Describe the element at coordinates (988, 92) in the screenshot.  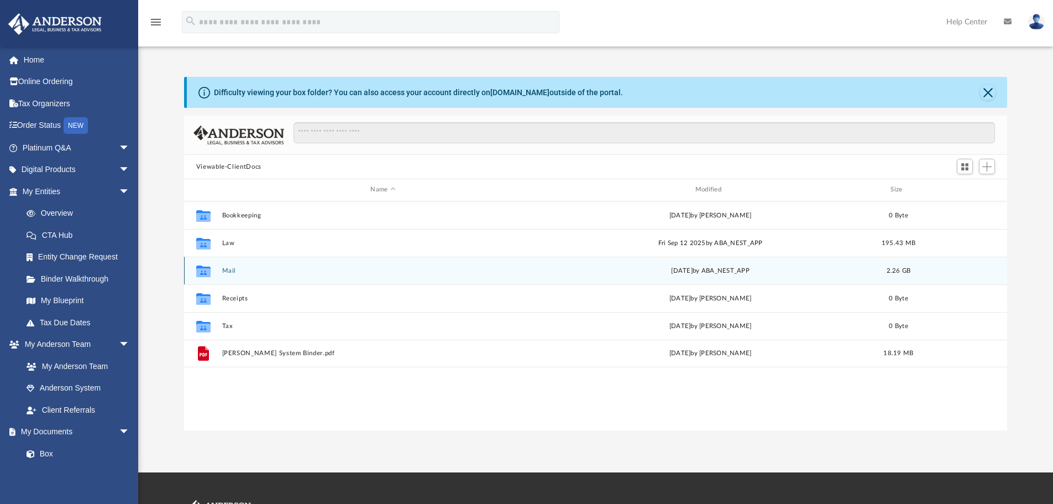
I see `button: Close` at that location.